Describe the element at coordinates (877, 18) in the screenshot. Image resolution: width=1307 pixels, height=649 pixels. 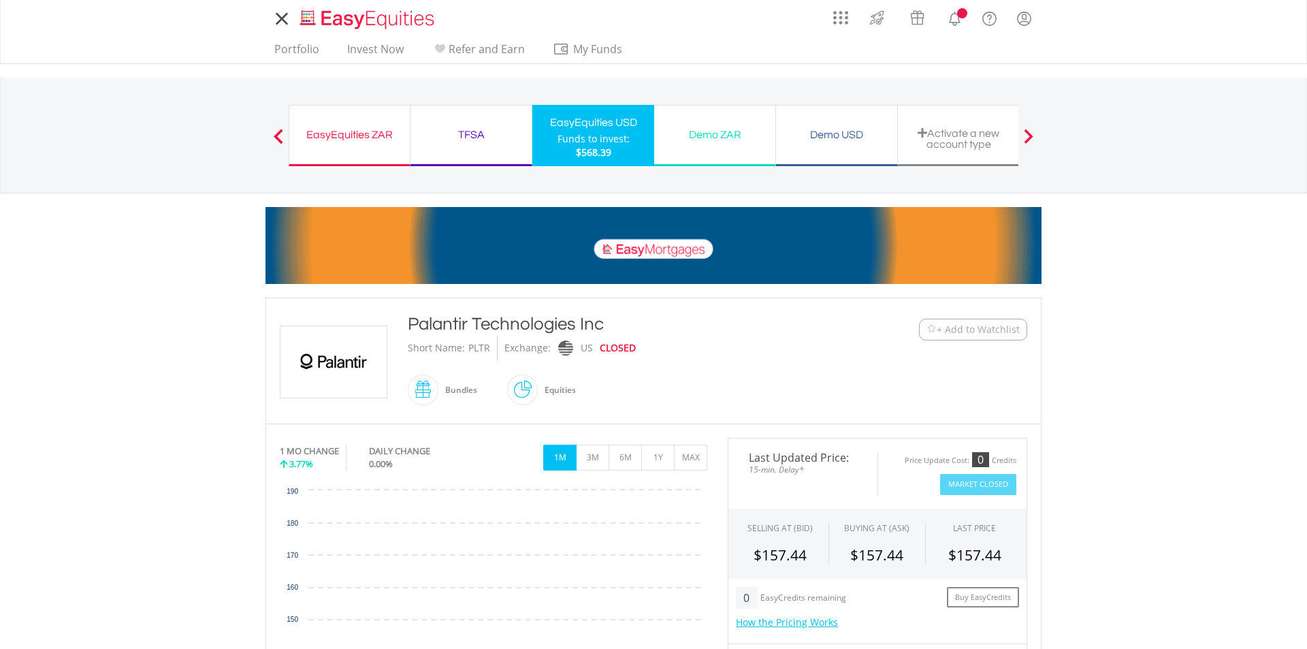
I see `img: thrive-v2.svg` at that location.